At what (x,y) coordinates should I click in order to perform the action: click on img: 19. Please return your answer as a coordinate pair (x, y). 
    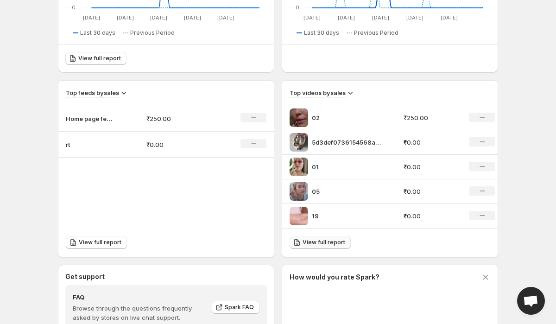
    Looking at the image, I should click on (299, 216).